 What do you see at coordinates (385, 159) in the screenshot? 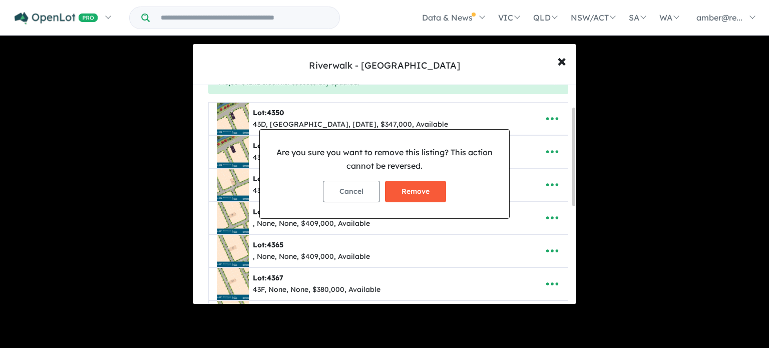
I see `p: Are you sure you want to remove this listing? This action cannot be reversed.` at bounding box center [385, 159].